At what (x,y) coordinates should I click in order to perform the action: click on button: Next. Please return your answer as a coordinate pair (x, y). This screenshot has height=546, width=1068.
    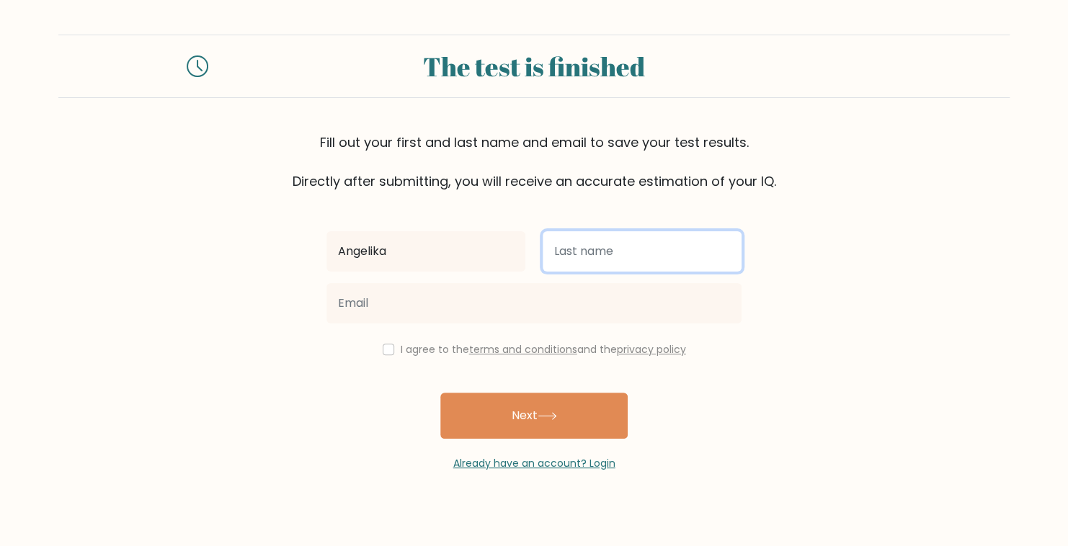
    Looking at the image, I should click on (534, 416).